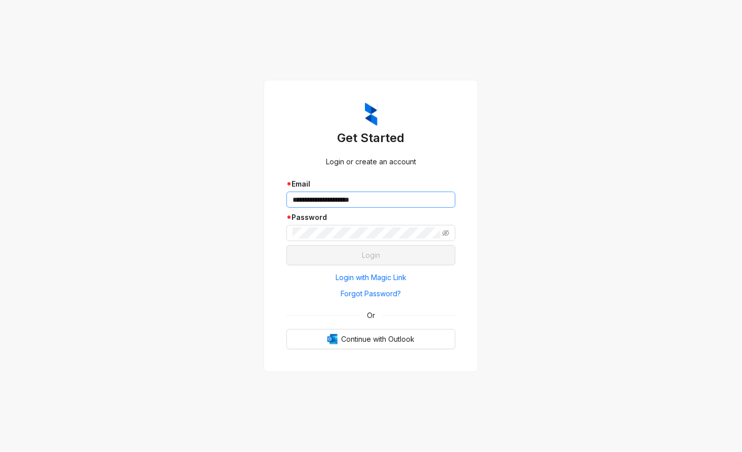 The image size is (742, 452). I want to click on span: Forgot Password?, so click(371, 294).